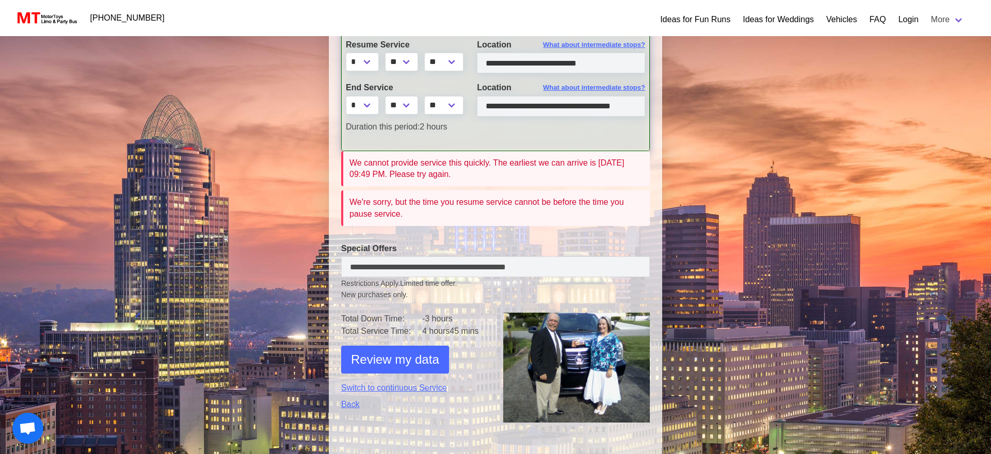 The width and height of the screenshot is (991, 454). I want to click on a: More, so click(948, 20).